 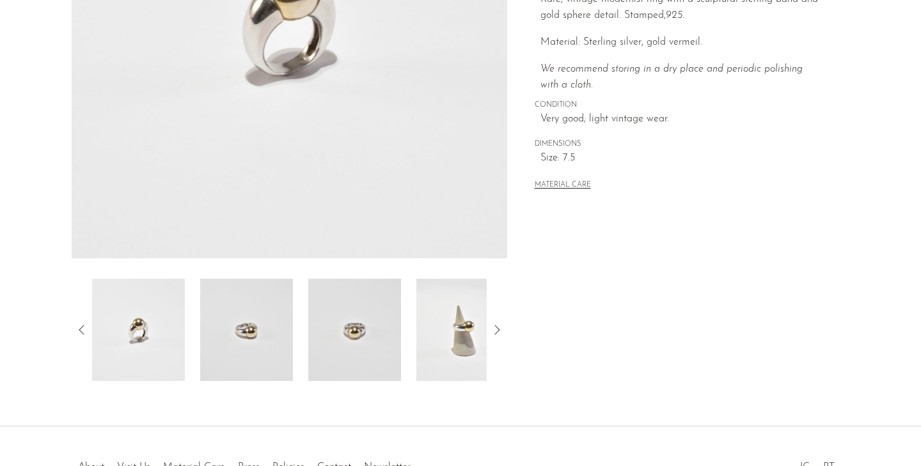 What do you see at coordinates (563, 185) in the screenshot?
I see `button: MATERIAL CARE` at bounding box center [563, 185].